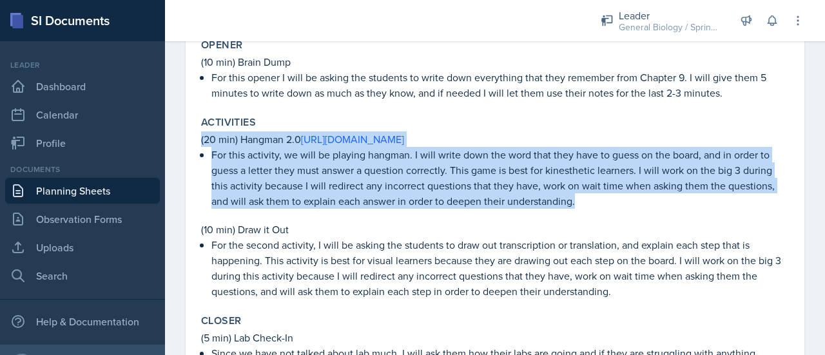  What do you see at coordinates (500, 85) in the screenshot?
I see `p: For this opener I will be asking the students to write down everything that they remember from Ch...` at bounding box center [500, 85].